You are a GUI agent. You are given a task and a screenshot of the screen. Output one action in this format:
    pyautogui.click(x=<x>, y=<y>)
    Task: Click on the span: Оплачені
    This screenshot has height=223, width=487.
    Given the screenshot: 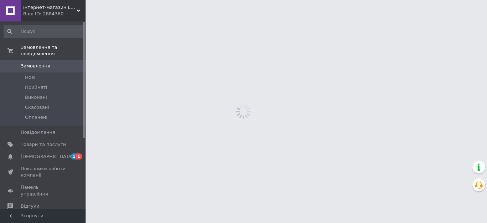 What is the action you would take?
    pyautogui.click(x=36, y=117)
    